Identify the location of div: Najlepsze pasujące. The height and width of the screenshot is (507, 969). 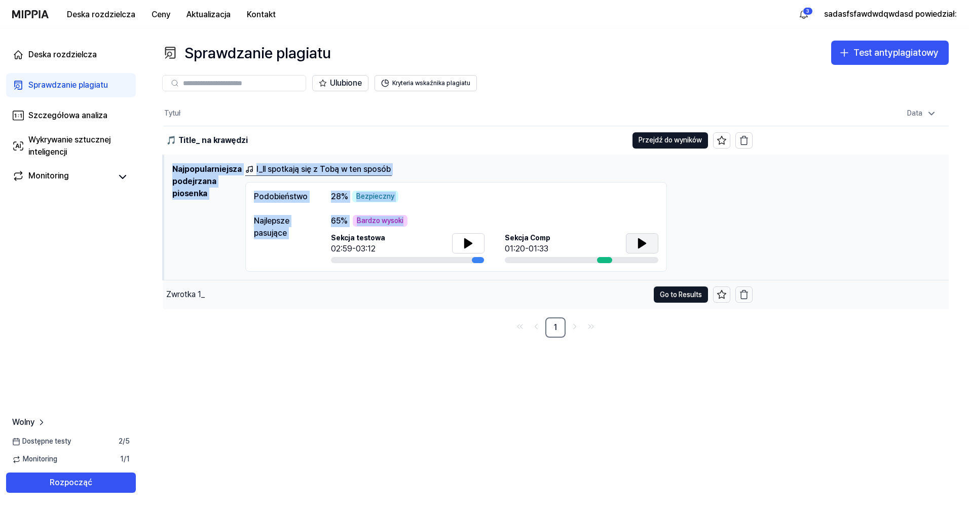
(282, 227).